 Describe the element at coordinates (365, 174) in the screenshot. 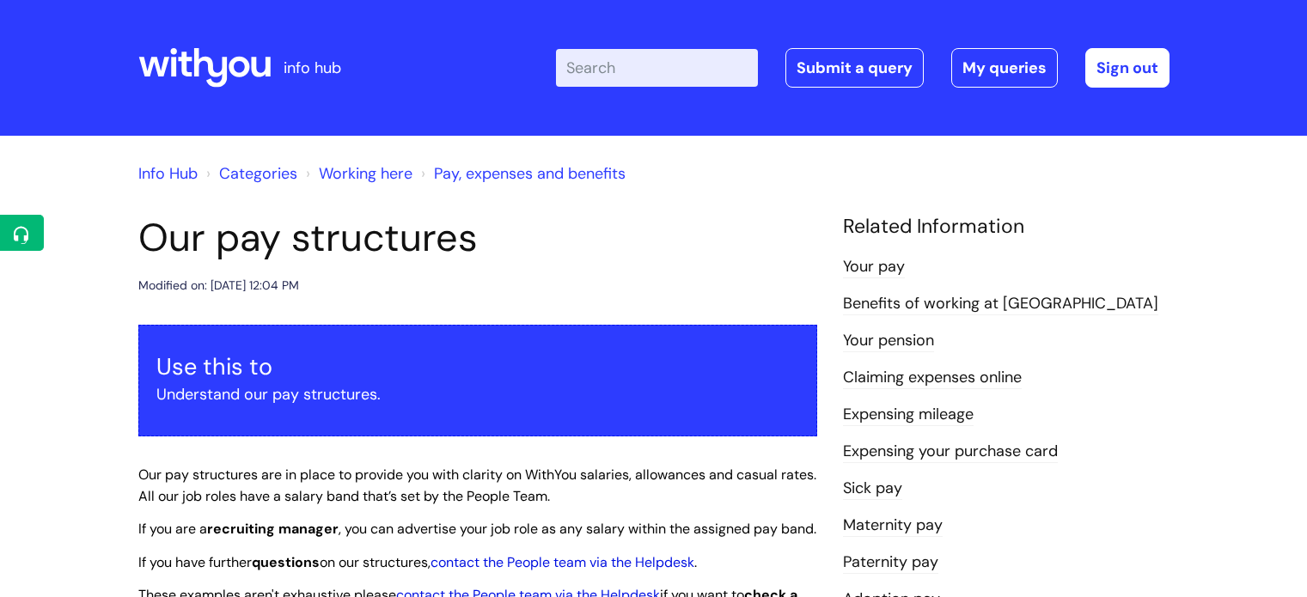

I see `a: Working here` at that location.